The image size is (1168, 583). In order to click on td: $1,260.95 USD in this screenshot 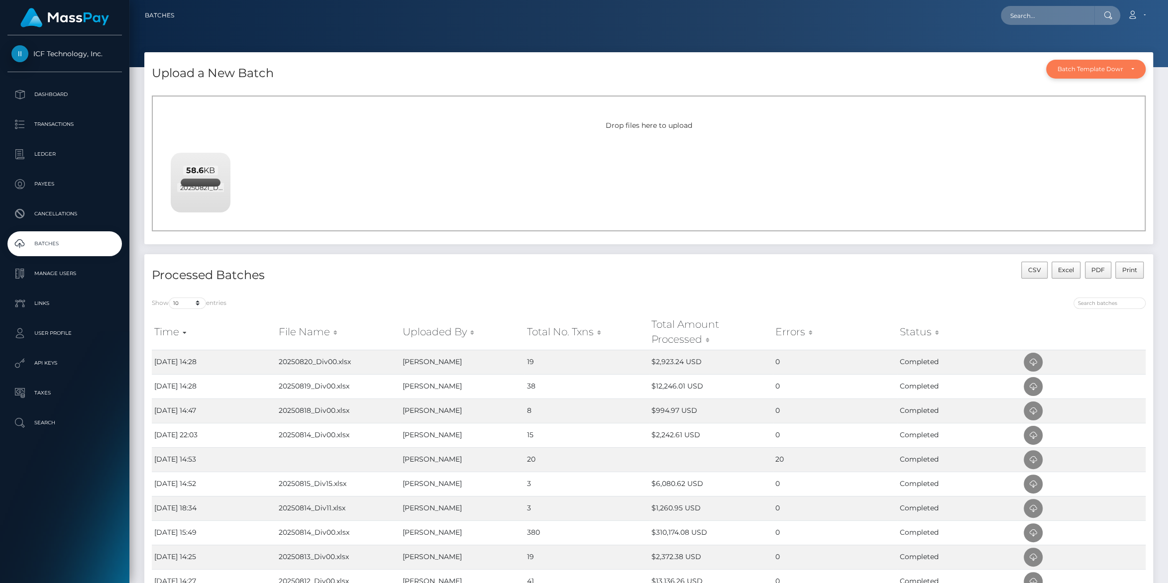, I will do `click(711, 508)`.